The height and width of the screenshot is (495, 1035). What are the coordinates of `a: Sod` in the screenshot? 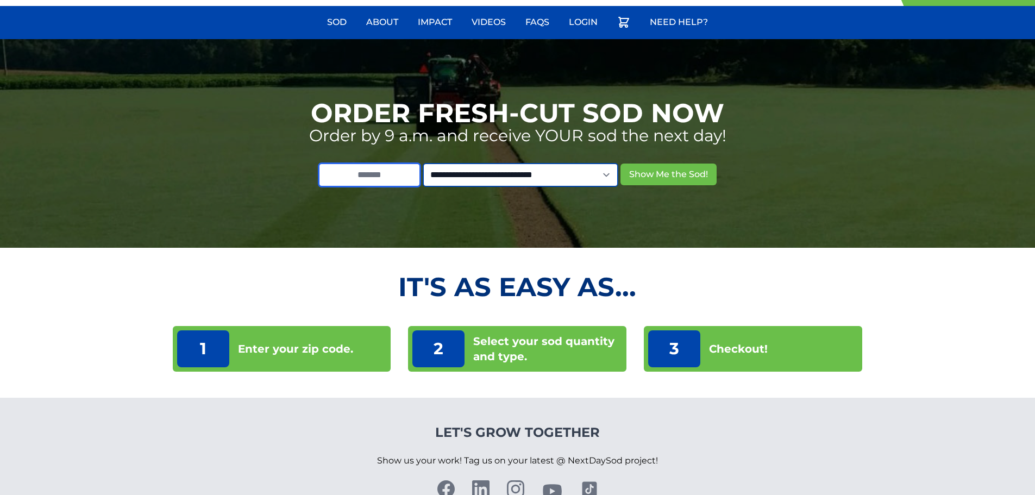 It's located at (337, 22).